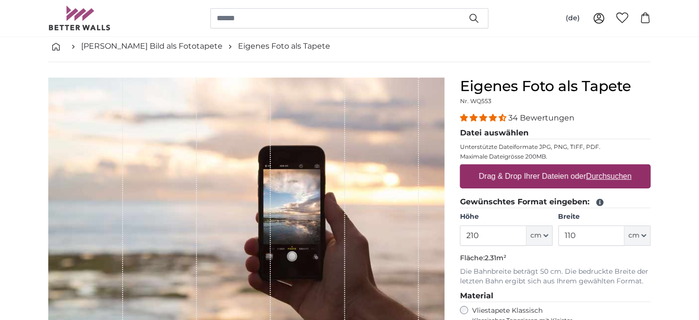 The width and height of the screenshot is (699, 320). I want to click on a: Eigenes Foto als Tapete, so click(284, 46).